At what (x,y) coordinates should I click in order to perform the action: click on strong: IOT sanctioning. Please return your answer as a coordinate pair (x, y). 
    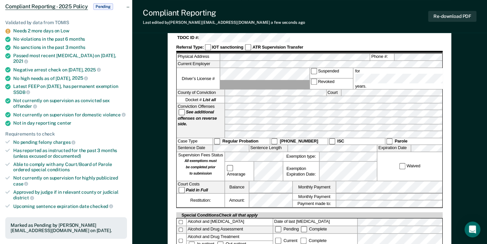
    Looking at the image, I should click on (228, 47).